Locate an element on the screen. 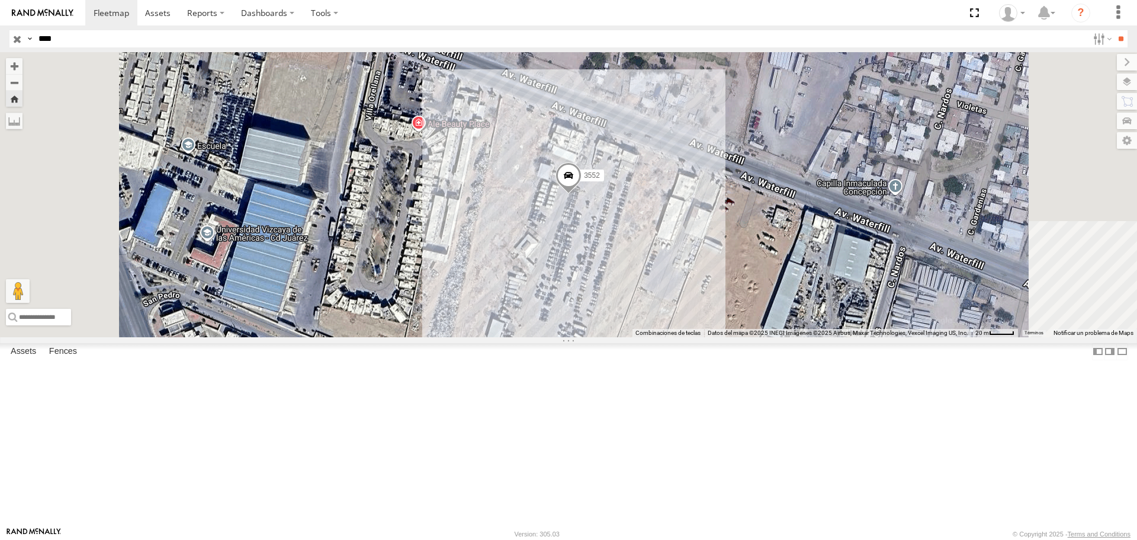  label: Assets is located at coordinates (23, 352).